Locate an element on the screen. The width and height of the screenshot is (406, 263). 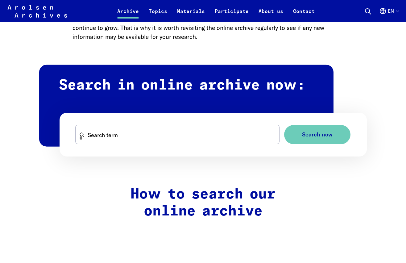
h2: Search in online archive now: is located at coordinates (186, 105).